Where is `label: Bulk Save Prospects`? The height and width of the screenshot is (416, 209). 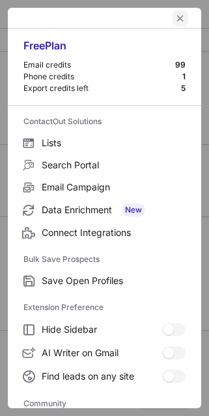 label: Bulk Save Prospects is located at coordinates (104, 259).